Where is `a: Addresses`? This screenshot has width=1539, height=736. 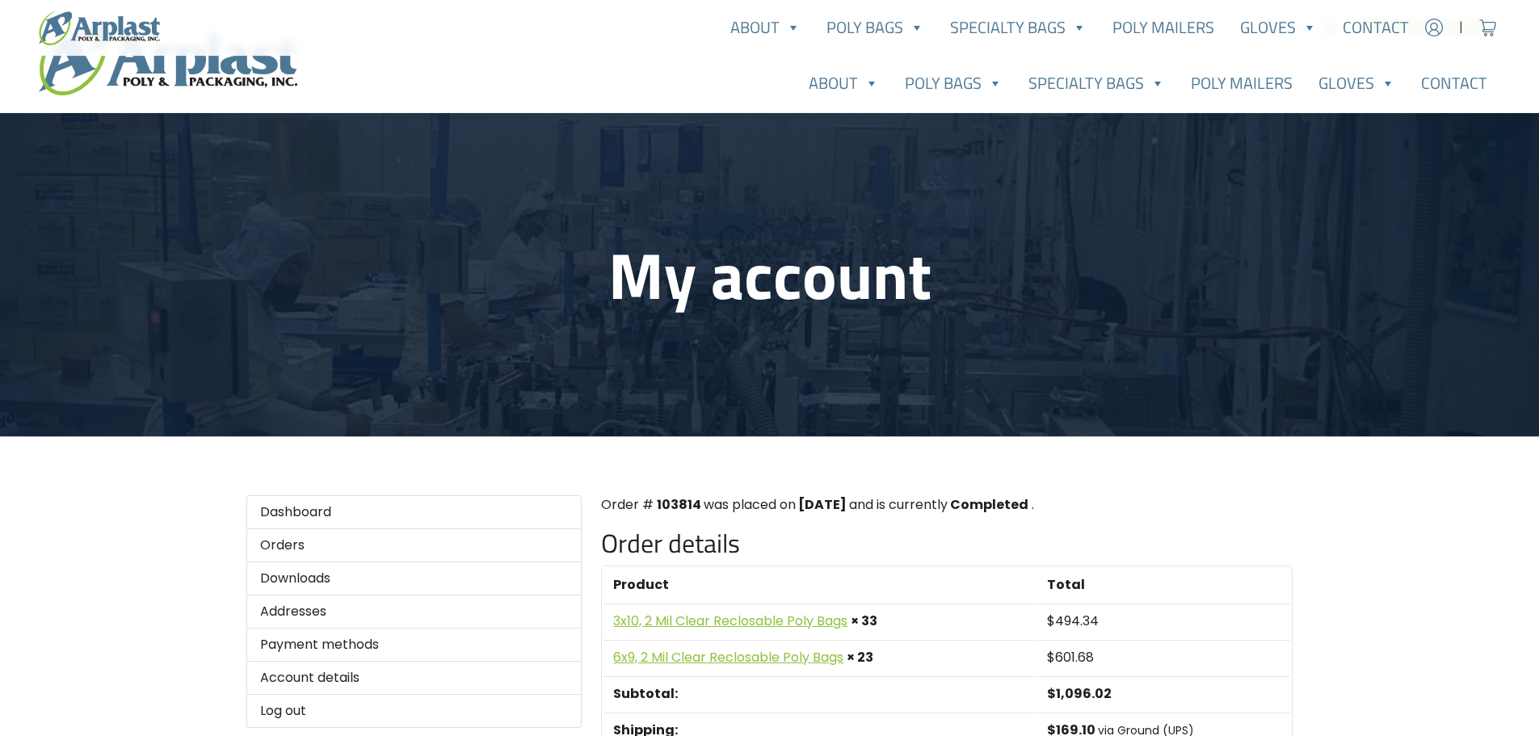 a: Addresses is located at coordinates (414, 611).